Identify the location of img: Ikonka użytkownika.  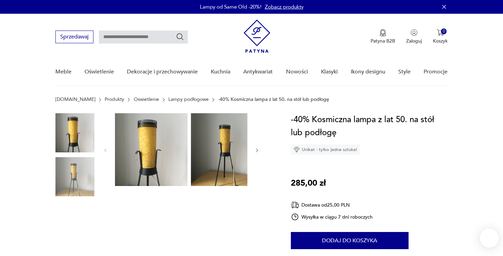
(414, 33).